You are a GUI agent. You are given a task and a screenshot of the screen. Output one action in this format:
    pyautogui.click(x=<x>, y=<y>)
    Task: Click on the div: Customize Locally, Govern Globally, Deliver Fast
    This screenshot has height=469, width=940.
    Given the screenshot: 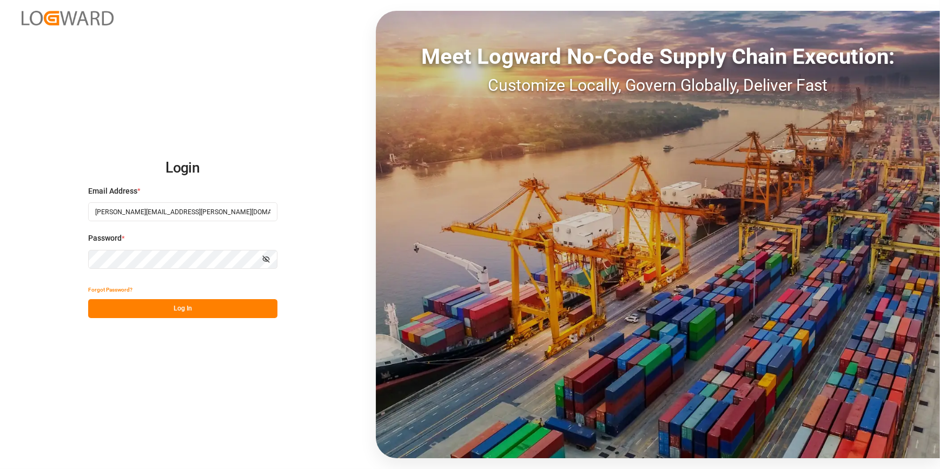 What is the action you would take?
    pyautogui.click(x=658, y=85)
    